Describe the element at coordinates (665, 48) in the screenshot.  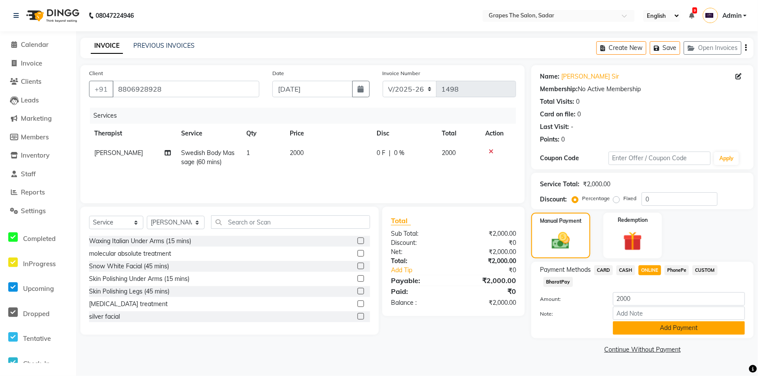
I see `button: Save` at that location.